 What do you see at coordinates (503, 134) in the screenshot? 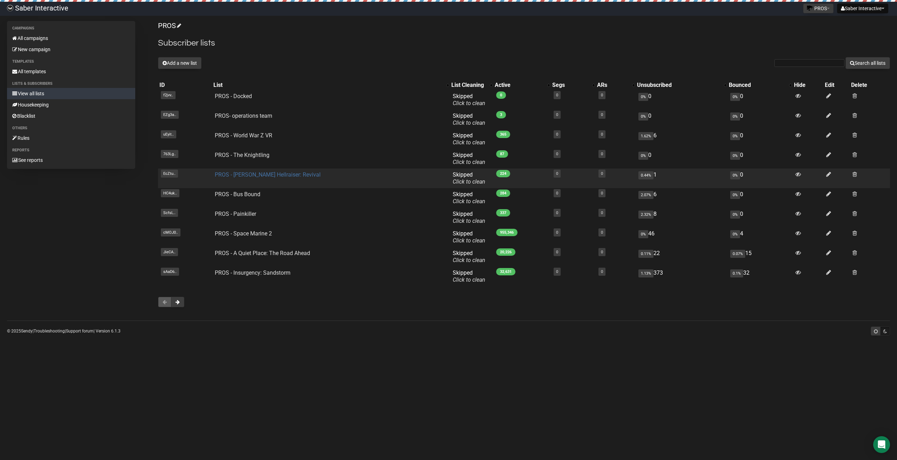
I see `span: 365` at bounding box center [503, 134].